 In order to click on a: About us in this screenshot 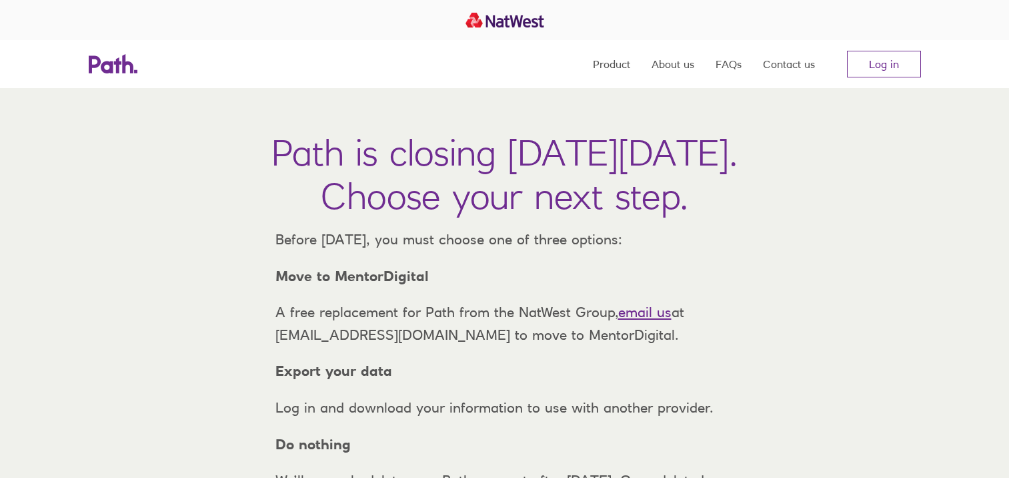, I will do `click(673, 64)`.